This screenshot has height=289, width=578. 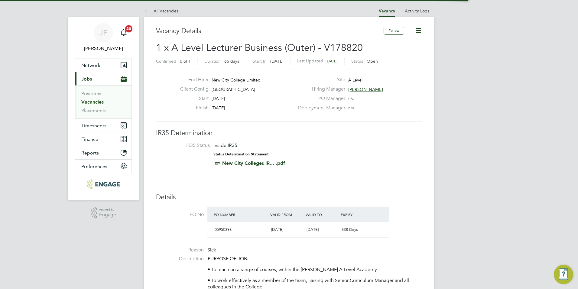 What do you see at coordinates (270, 31) in the screenshot?
I see `h3: Vacancy Details` at bounding box center [270, 31].